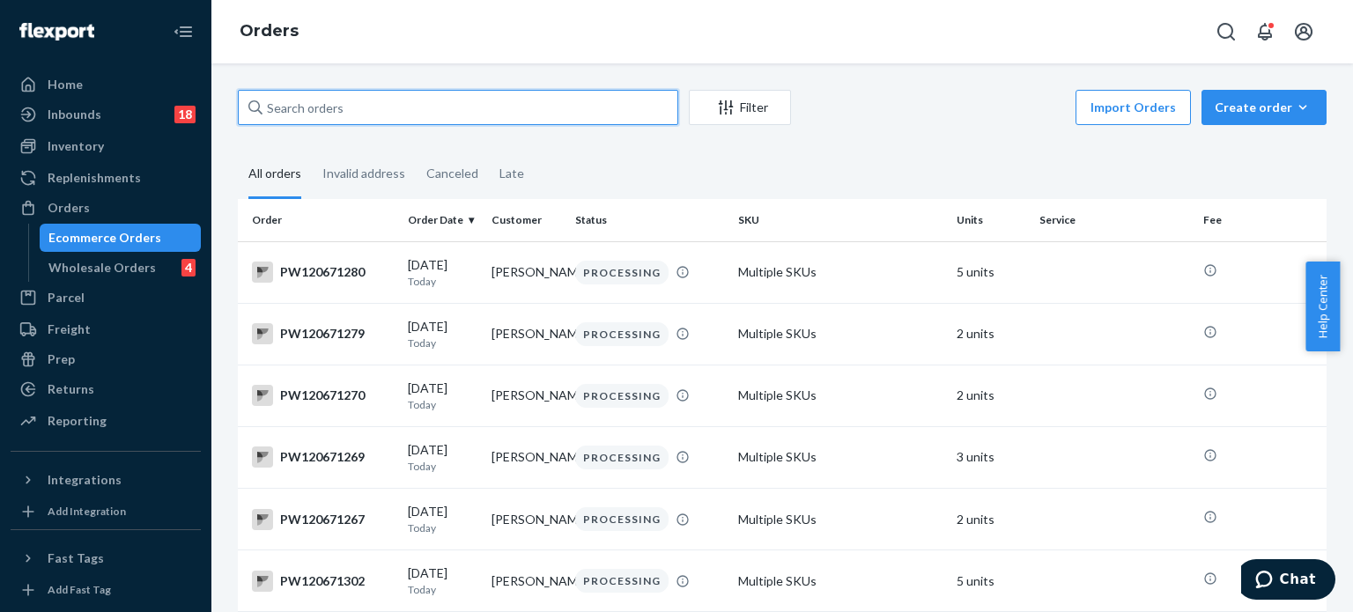 The image size is (1353, 612). Describe the element at coordinates (70, 389) in the screenshot. I see `div: Returns` at that location.